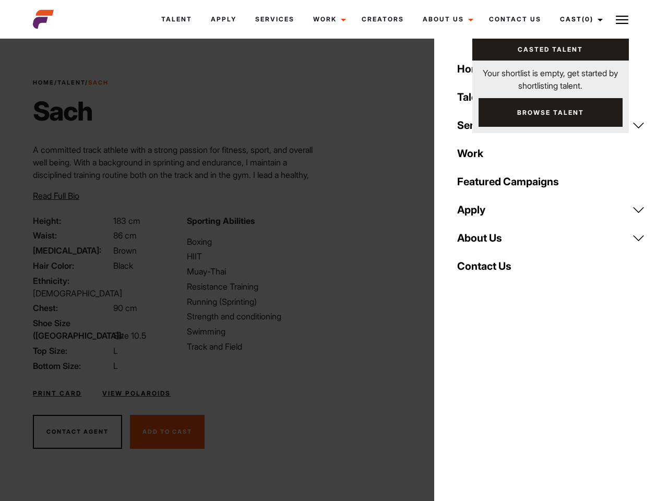 The image size is (668, 501). Describe the element at coordinates (56, 196) in the screenshot. I see `span: Read Full Bio` at that location.